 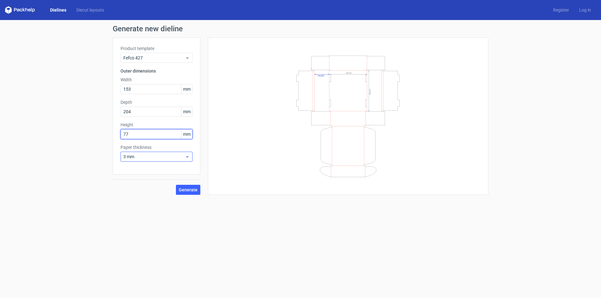 What do you see at coordinates (370, 91) in the screenshot?
I see `text: Depth` at bounding box center [370, 91].